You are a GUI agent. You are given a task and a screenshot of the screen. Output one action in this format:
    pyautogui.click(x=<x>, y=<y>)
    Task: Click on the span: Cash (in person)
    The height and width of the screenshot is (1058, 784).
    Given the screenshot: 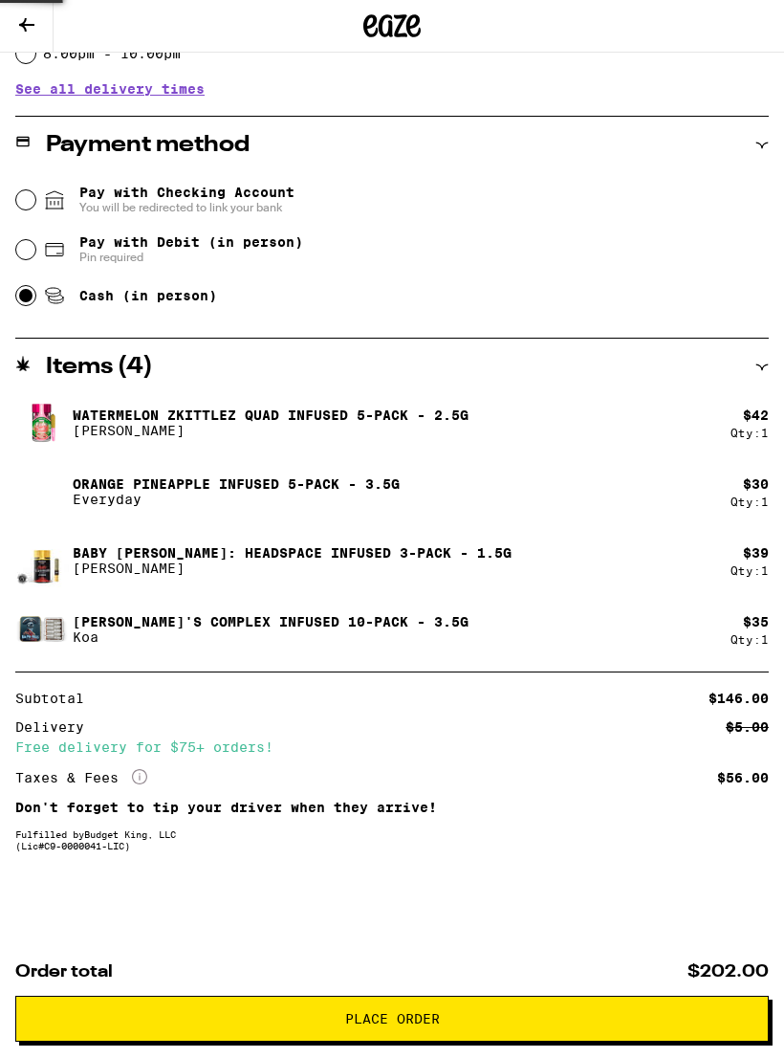 What is the action you would take?
    pyautogui.click(x=148, y=296)
    